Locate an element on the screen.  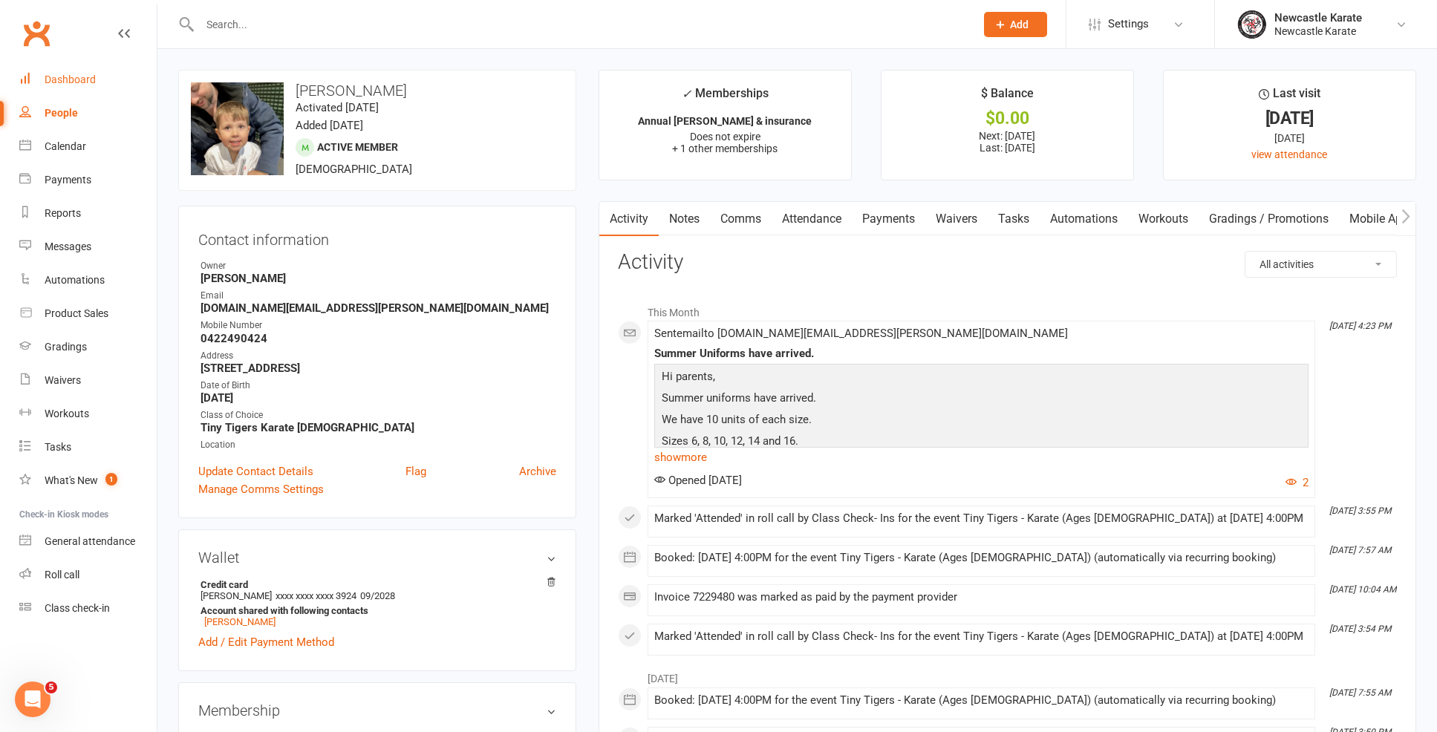
div: Tasks is located at coordinates (58, 447).